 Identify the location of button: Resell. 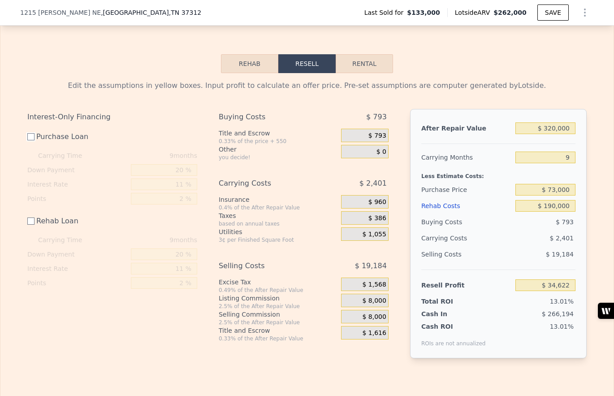
(307, 64).